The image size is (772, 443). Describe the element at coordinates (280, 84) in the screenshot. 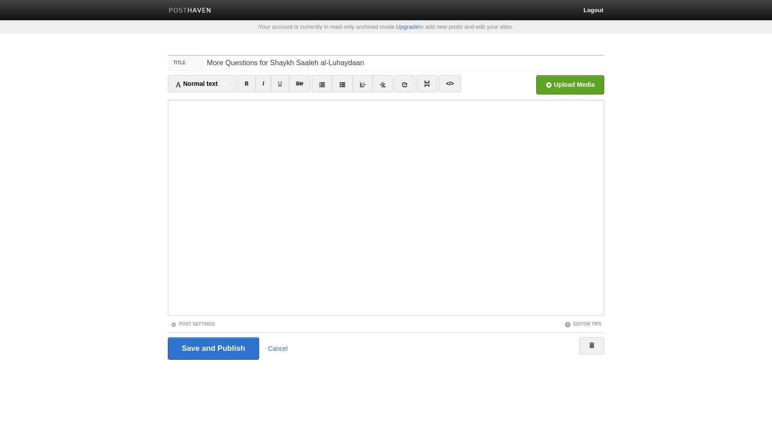

I see `a: U` at that location.